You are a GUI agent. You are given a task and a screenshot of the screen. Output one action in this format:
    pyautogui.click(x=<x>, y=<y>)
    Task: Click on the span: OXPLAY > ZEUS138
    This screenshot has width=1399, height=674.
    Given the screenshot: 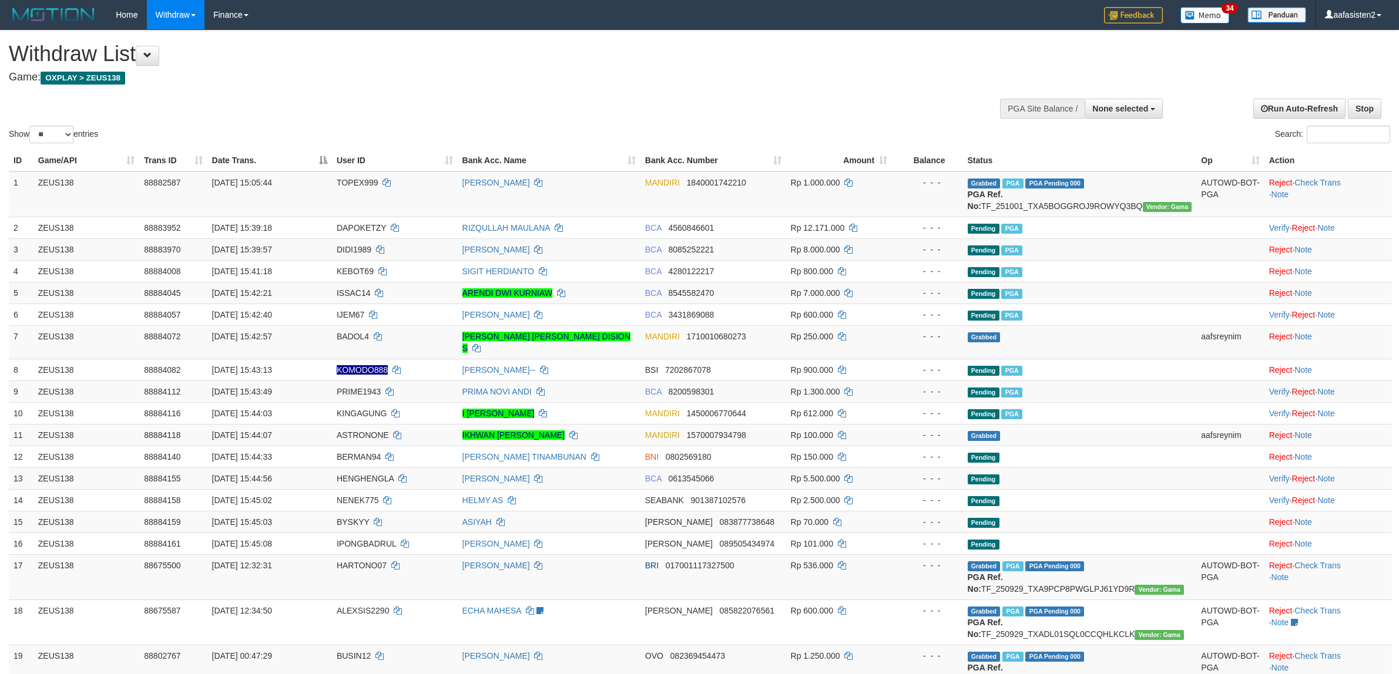 What is the action you would take?
    pyautogui.click(x=83, y=78)
    